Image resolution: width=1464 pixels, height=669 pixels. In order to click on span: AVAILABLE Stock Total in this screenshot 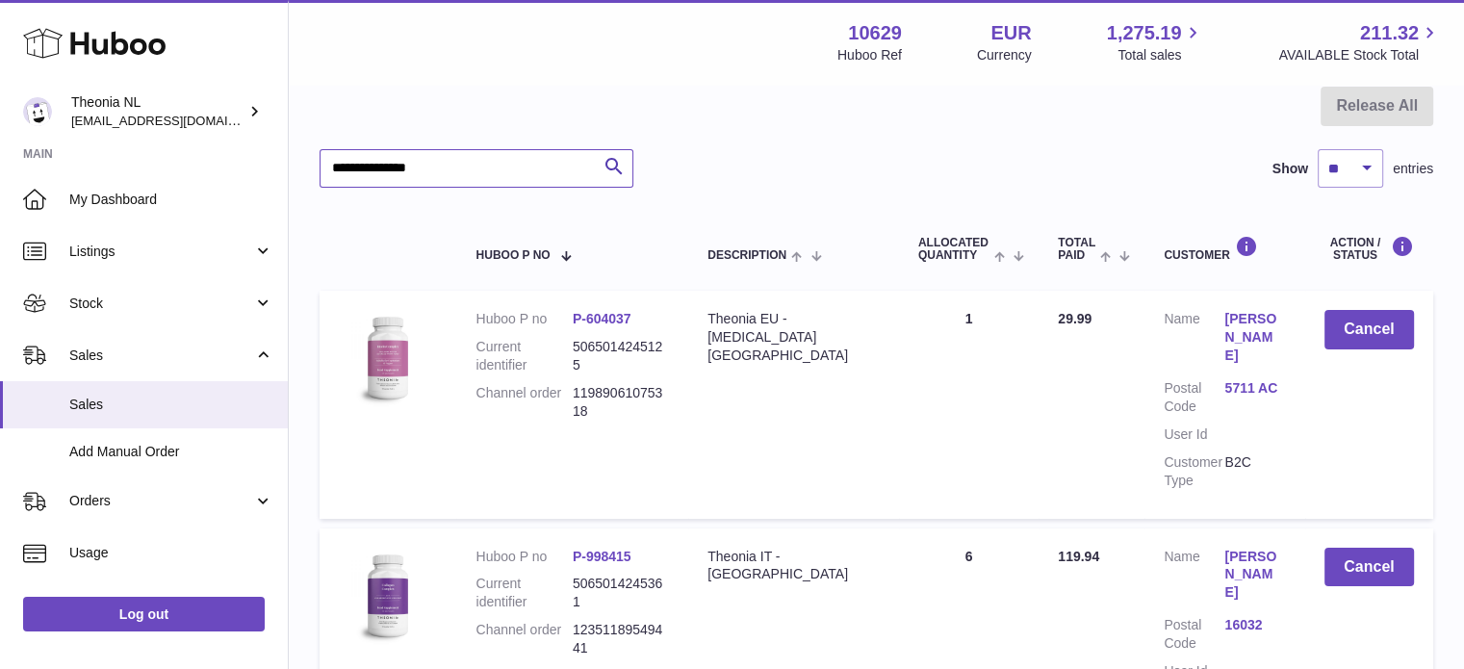, I will do `click(1359, 55)`.